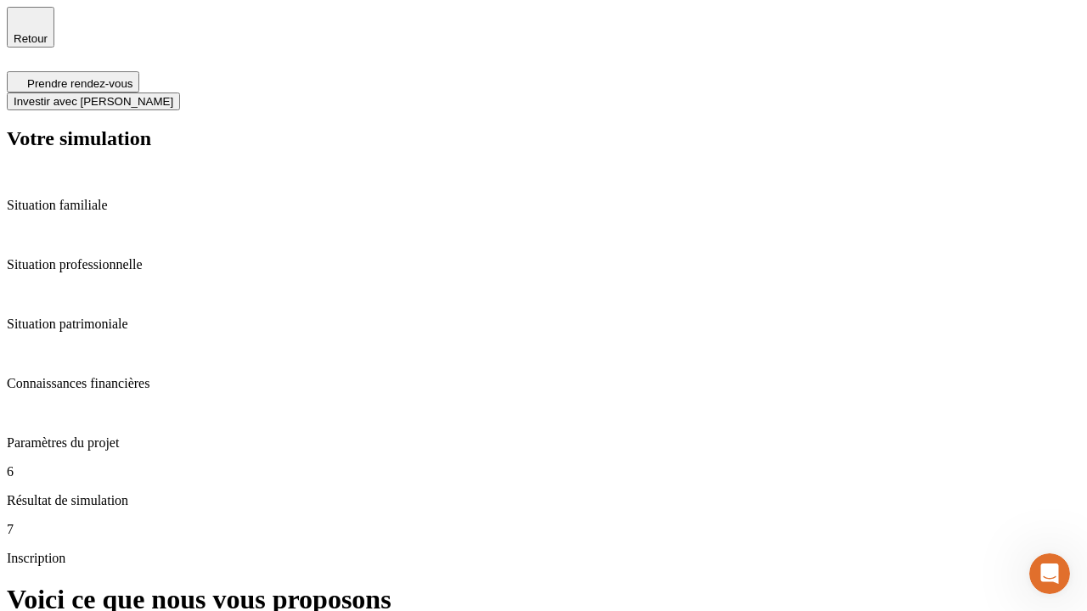 The height and width of the screenshot is (611, 1087). What do you see at coordinates (31, 27) in the screenshot?
I see `button: Retour` at bounding box center [31, 27].